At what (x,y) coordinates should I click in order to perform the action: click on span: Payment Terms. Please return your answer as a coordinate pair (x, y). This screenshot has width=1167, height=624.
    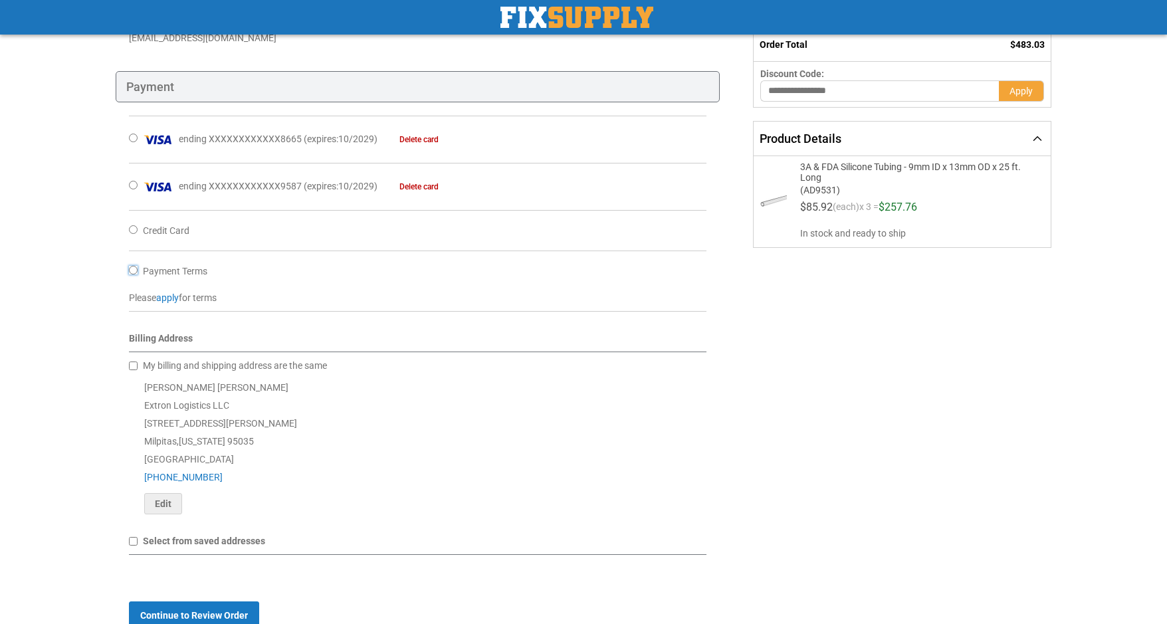
    Looking at the image, I should click on (175, 271).